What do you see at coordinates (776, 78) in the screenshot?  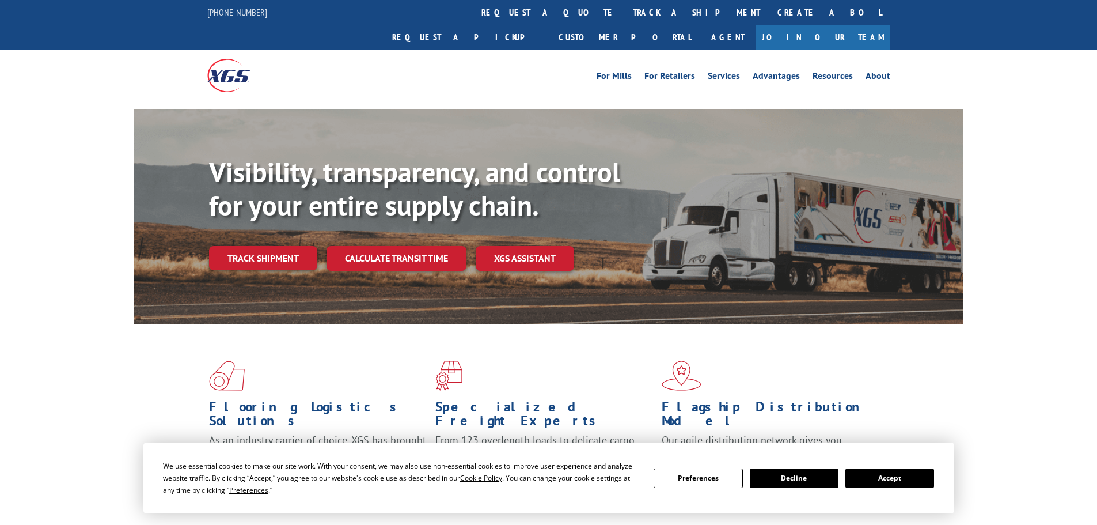 I see `a: Advantages` at bounding box center [776, 78].